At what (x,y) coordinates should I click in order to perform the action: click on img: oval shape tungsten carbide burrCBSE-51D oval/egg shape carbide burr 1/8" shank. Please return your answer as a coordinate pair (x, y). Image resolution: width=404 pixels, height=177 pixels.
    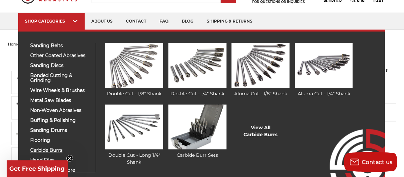
    Looking at the image, I should click on (24, 82).